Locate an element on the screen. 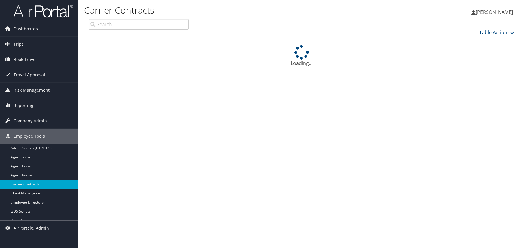  h1: Carrier Contracts is located at coordinates (229, 10).